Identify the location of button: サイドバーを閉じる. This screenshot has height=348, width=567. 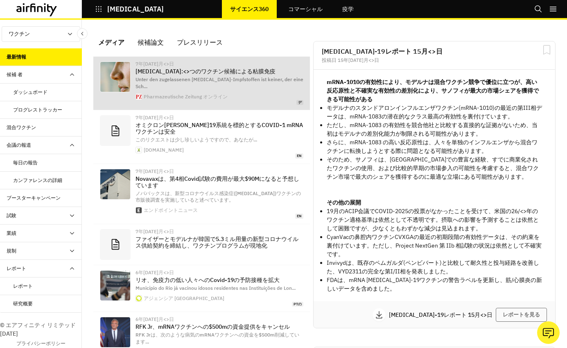
(82, 34).